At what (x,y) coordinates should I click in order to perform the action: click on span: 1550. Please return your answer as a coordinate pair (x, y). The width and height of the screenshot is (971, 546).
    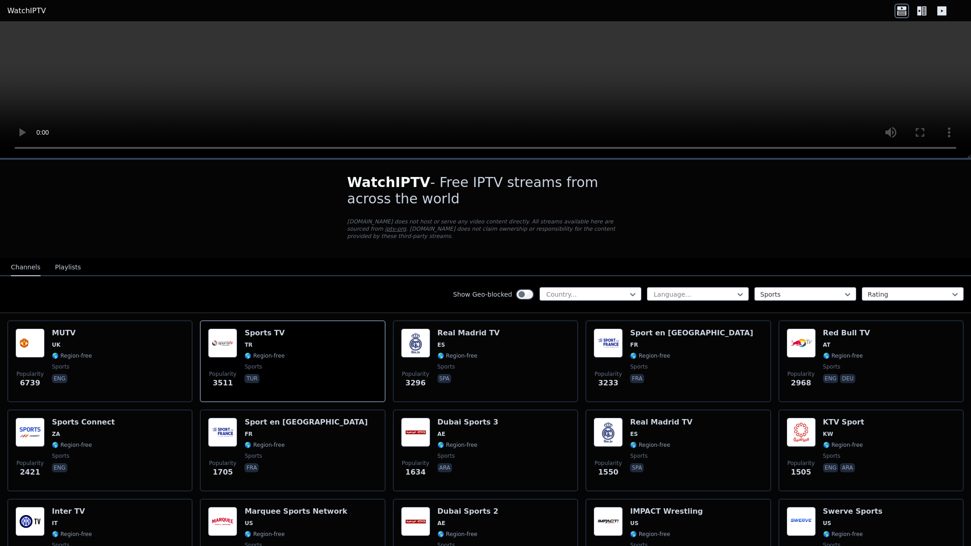
    Looking at the image, I should click on (608, 473).